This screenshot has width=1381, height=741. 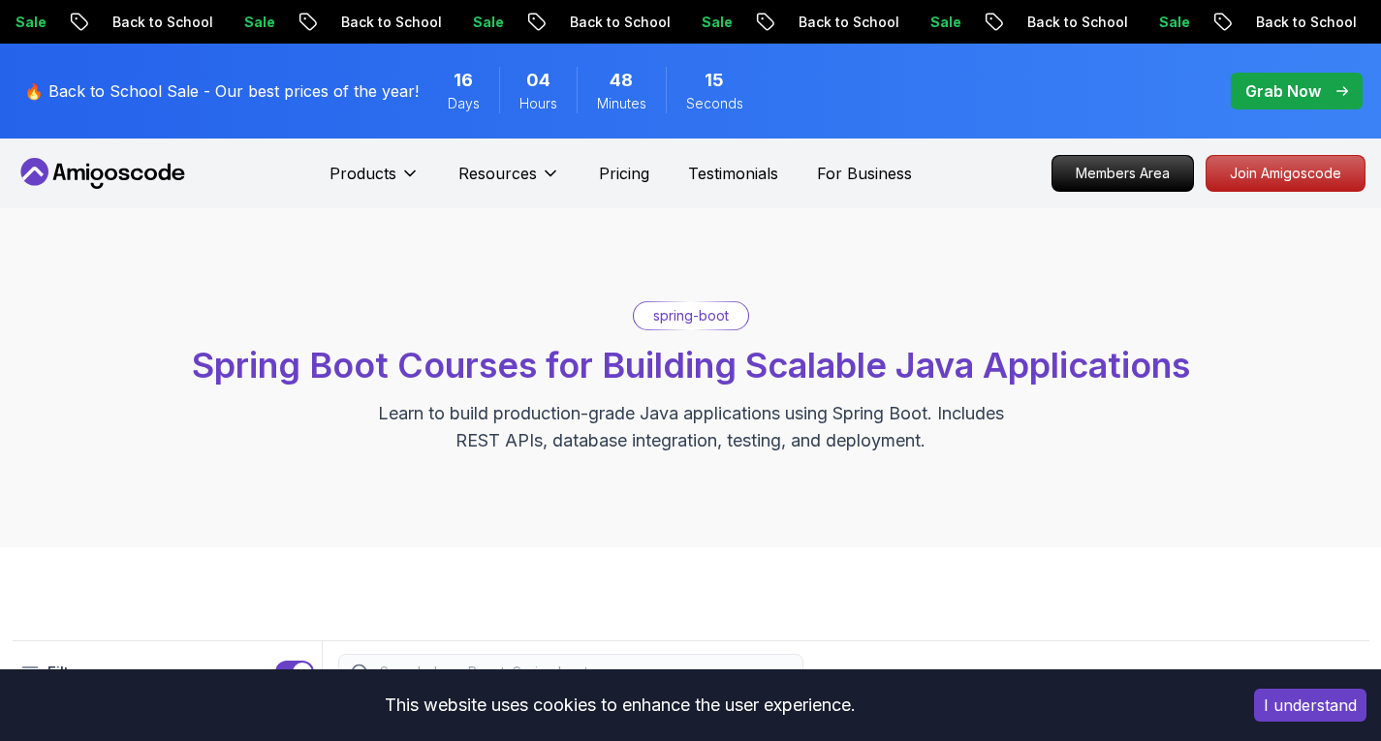 I want to click on p: Join Amigoscode, so click(x=1285, y=173).